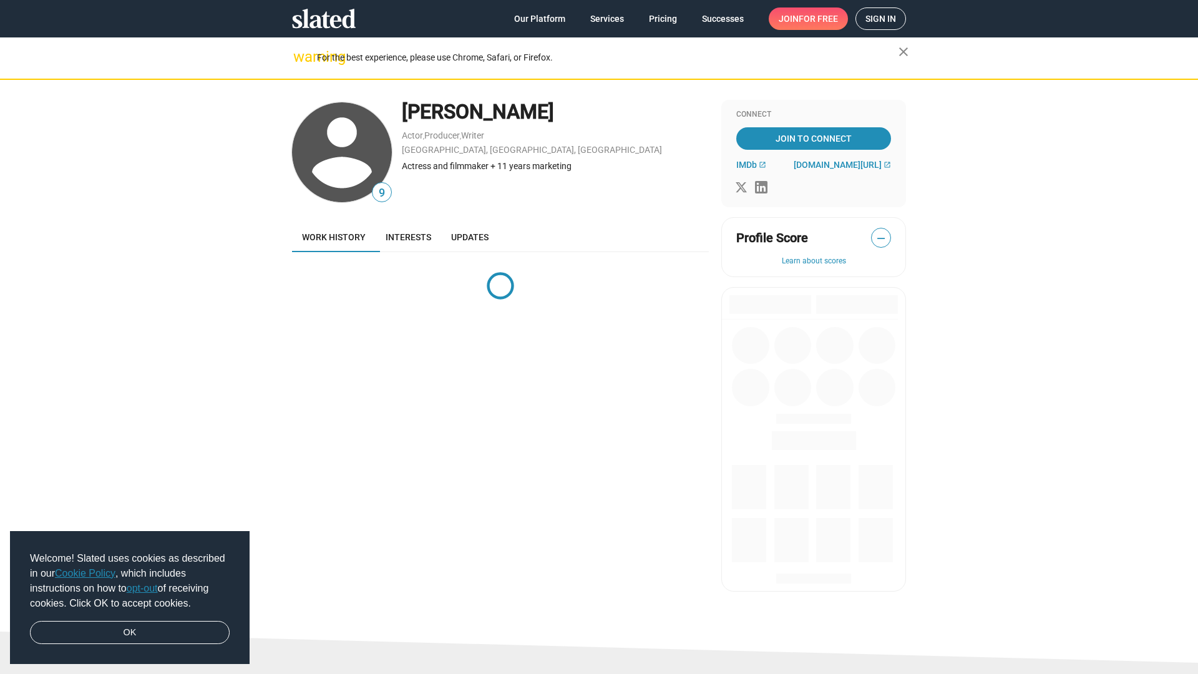  Describe the element at coordinates (772, 238) in the screenshot. I see `span: Profile Score` at that location.